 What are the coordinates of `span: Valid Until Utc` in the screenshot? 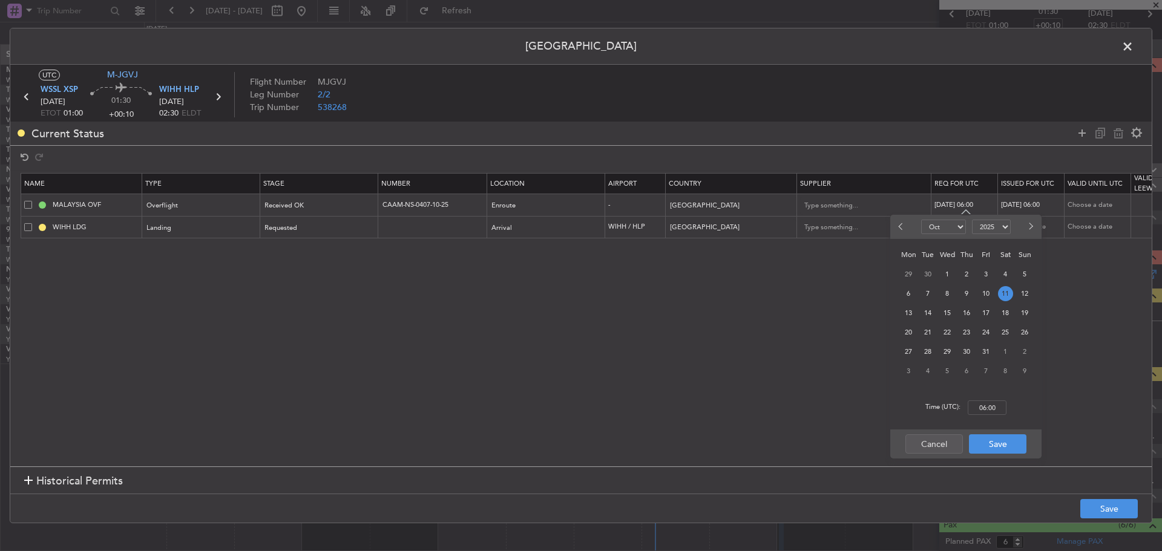 It's located at (1094, 183).